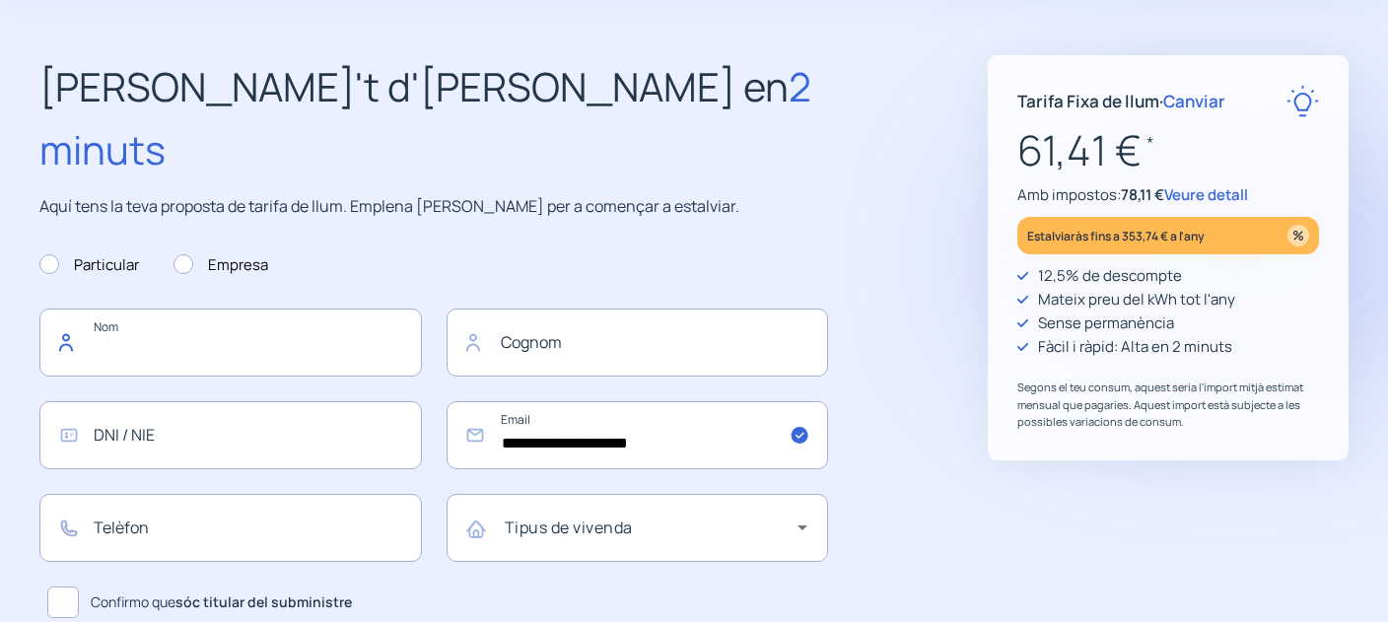  Describe the element at coordinates (1168, 195) in the screenshot. I see `p: Amb impostos:` at that location.